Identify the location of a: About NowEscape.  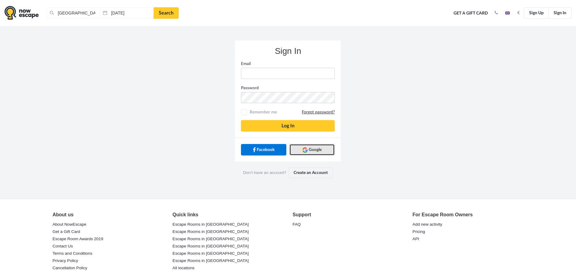
(70, 224).